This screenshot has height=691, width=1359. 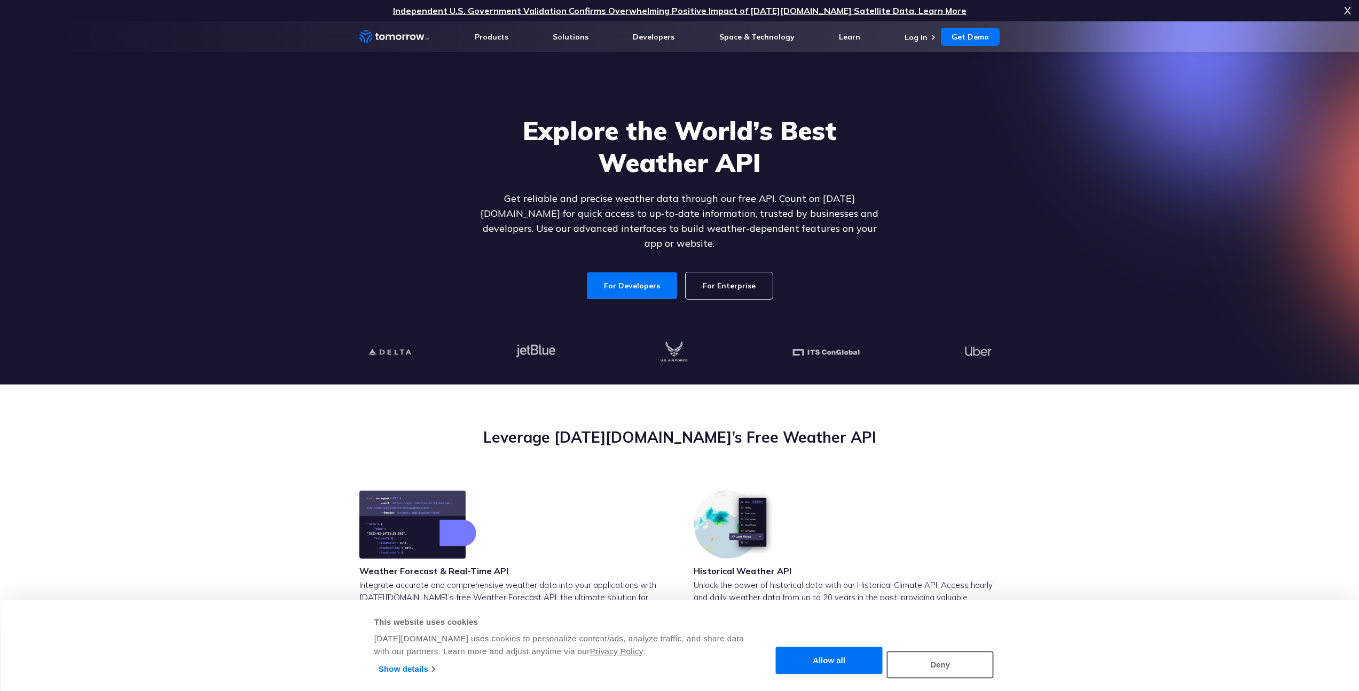 I want to click on a: Log In, so click(x=915, y=37).